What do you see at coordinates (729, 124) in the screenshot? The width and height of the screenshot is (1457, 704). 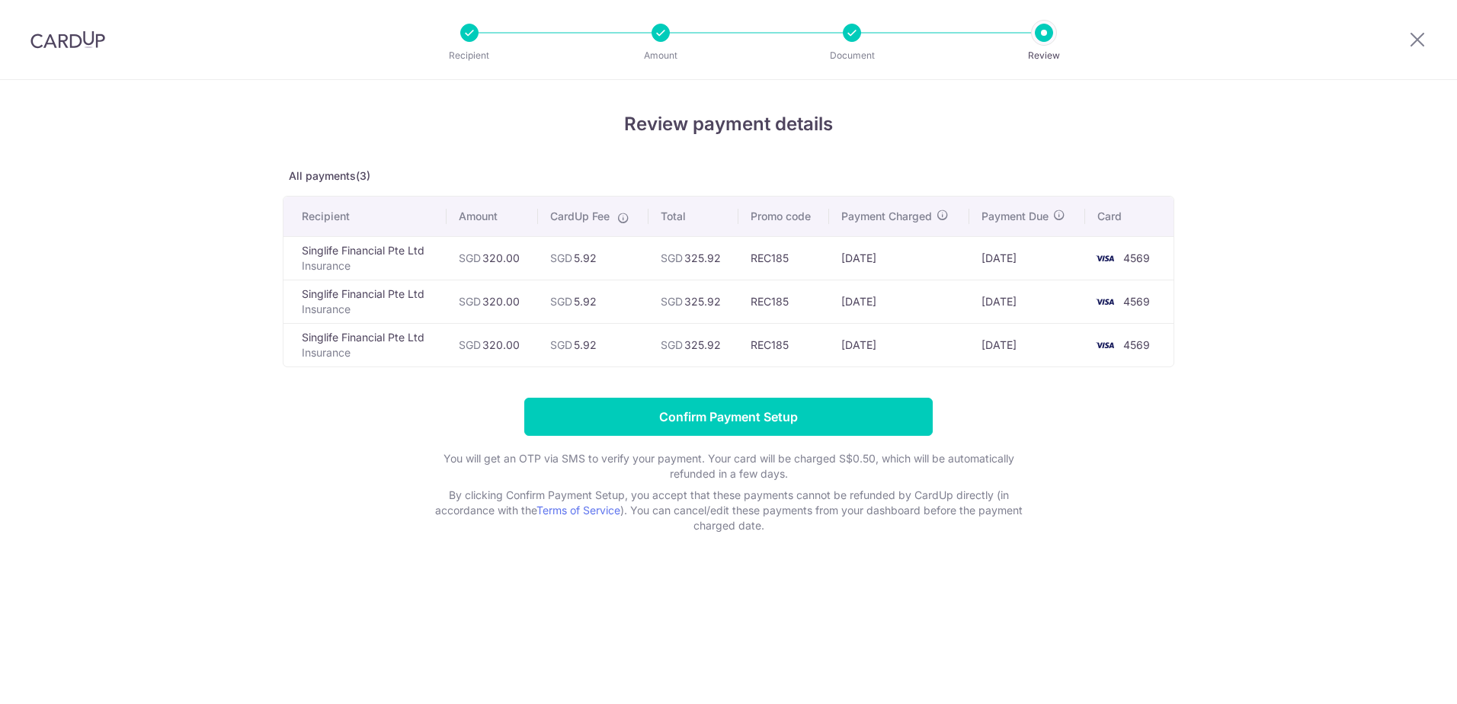 I see `h4: Review payment details` at bounding box center [729, 124].